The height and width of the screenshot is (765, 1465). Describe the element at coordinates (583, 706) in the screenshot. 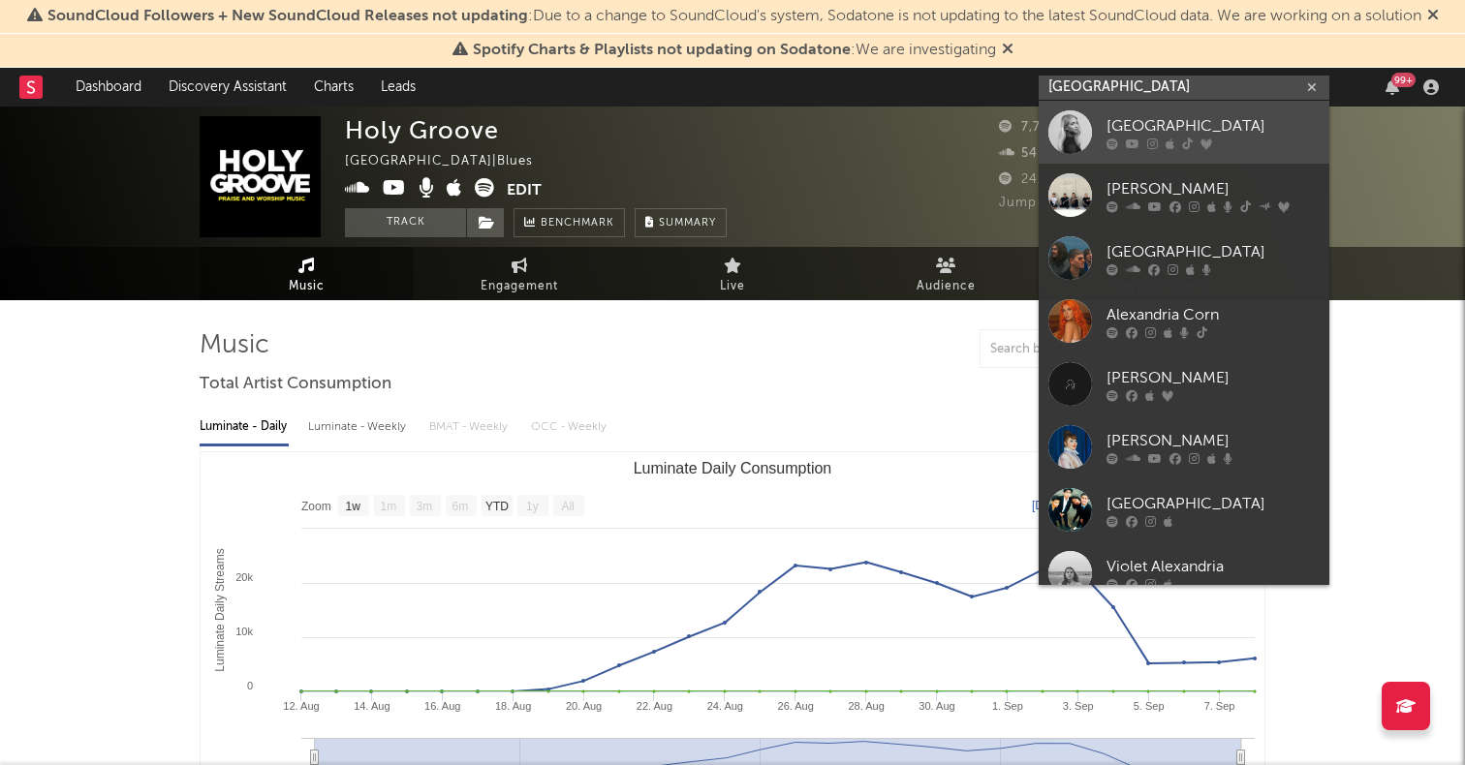

I see `text: 20. Aug` at that location.